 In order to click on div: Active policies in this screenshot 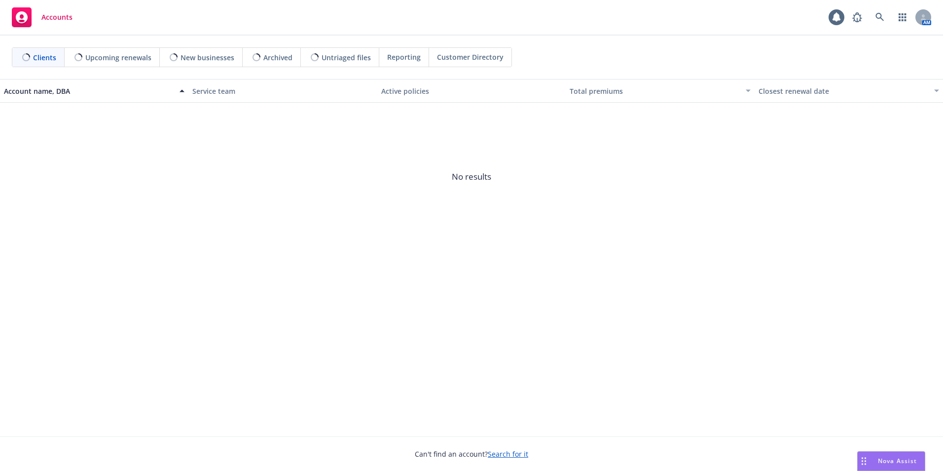, I will do `click(472, 91)`.